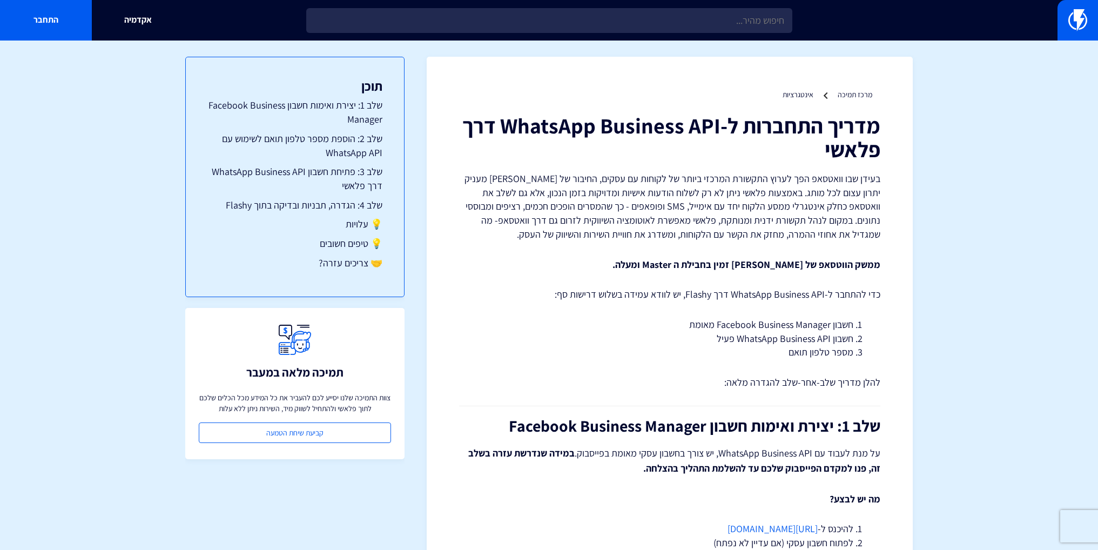 This screenshot has width=1098, height=550. Describe the element at coordinates (295, 244) in the screenshot. I see `a: 💡 טיפים חשובים` at that location.